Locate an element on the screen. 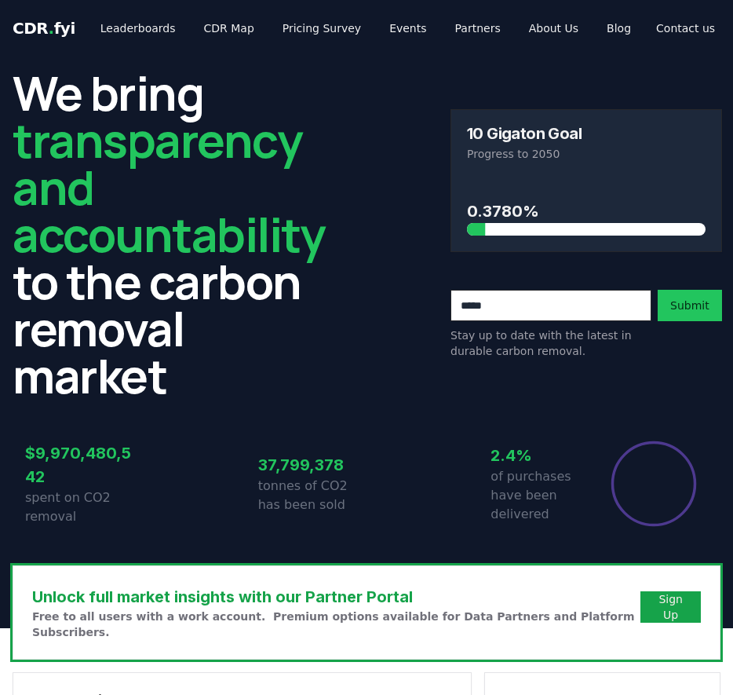  h3: $9,970,480,542 is located at coordinates (79, 465).